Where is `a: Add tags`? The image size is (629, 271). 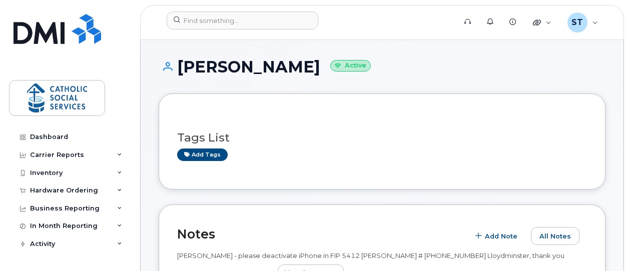 a: Add tags is located at coordinates (202, 155).